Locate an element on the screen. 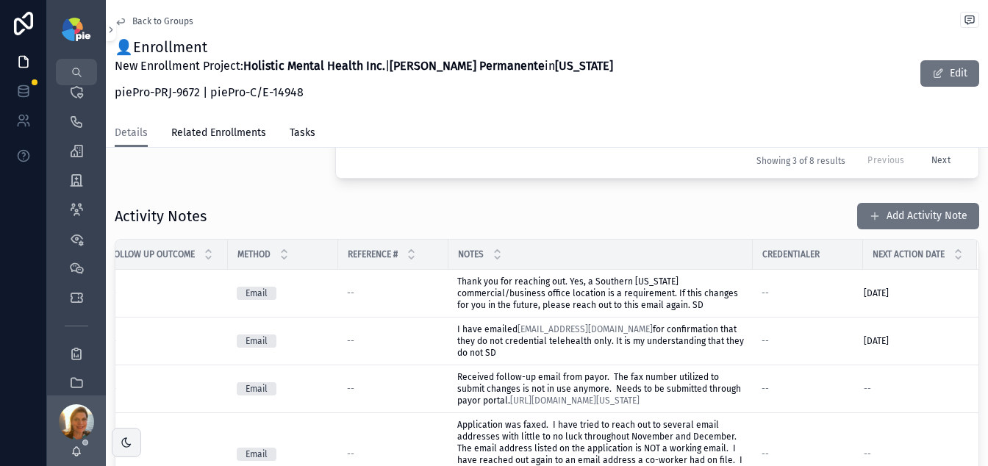  a: Back to Groups is located at coordinates (154, 21).